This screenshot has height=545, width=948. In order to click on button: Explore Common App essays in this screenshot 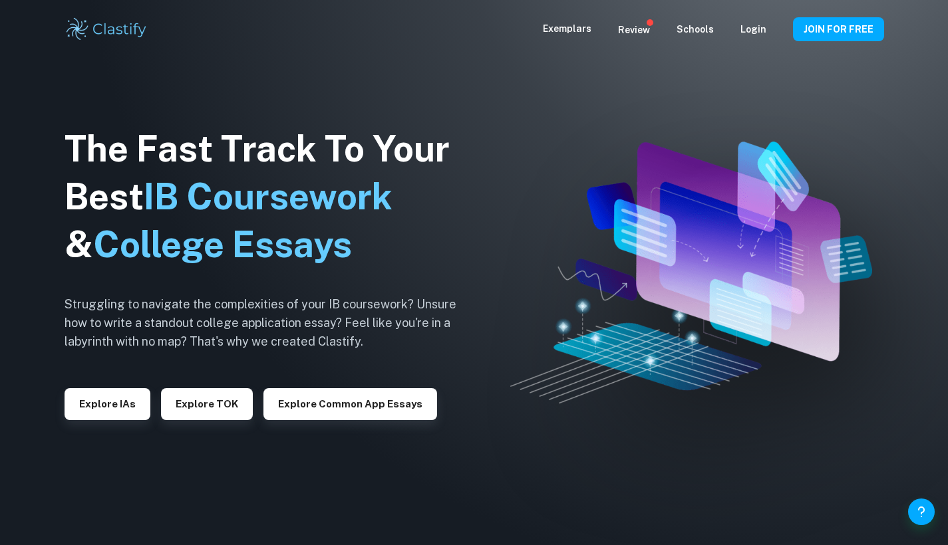, I will do `click(350, 404)`.